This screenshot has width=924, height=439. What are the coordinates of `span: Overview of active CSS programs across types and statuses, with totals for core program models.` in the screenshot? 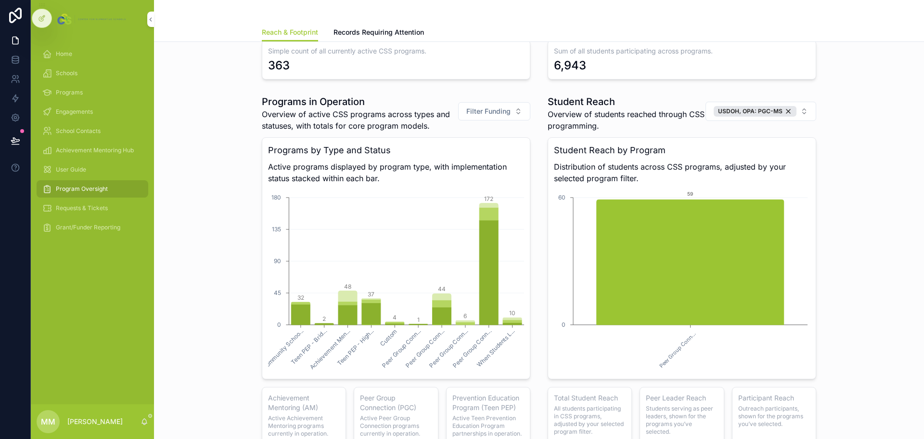 It's located at (360, 120).